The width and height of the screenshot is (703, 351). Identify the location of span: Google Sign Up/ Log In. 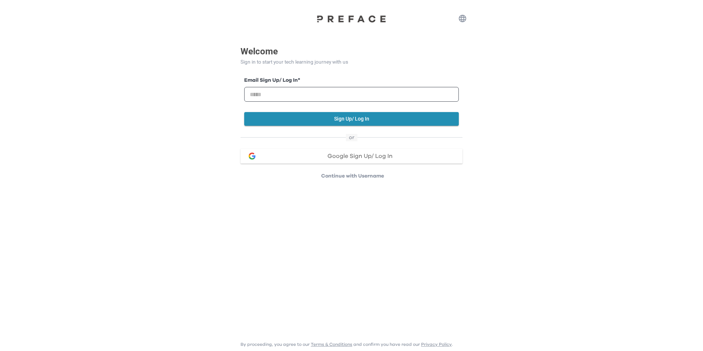
(360, 156).